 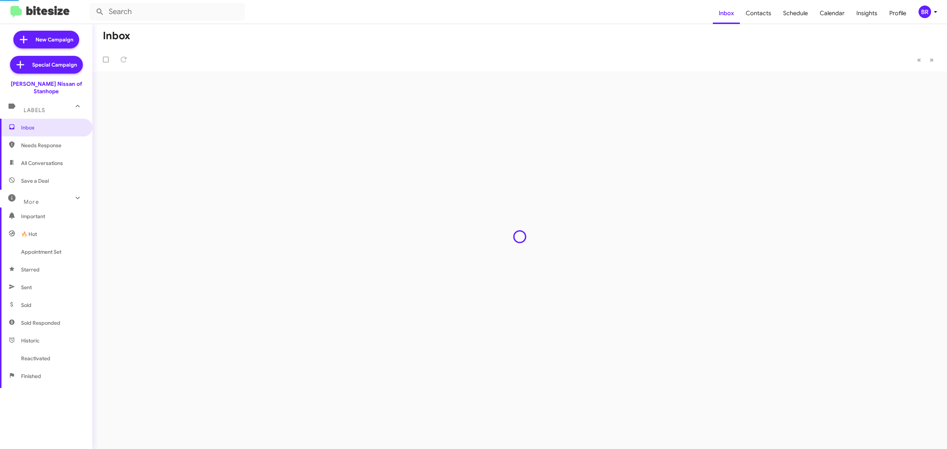 What do you see at coordinates (36, 359) in the screenshot?
I see `span: Reactivated` at bounding box center [36, 359].